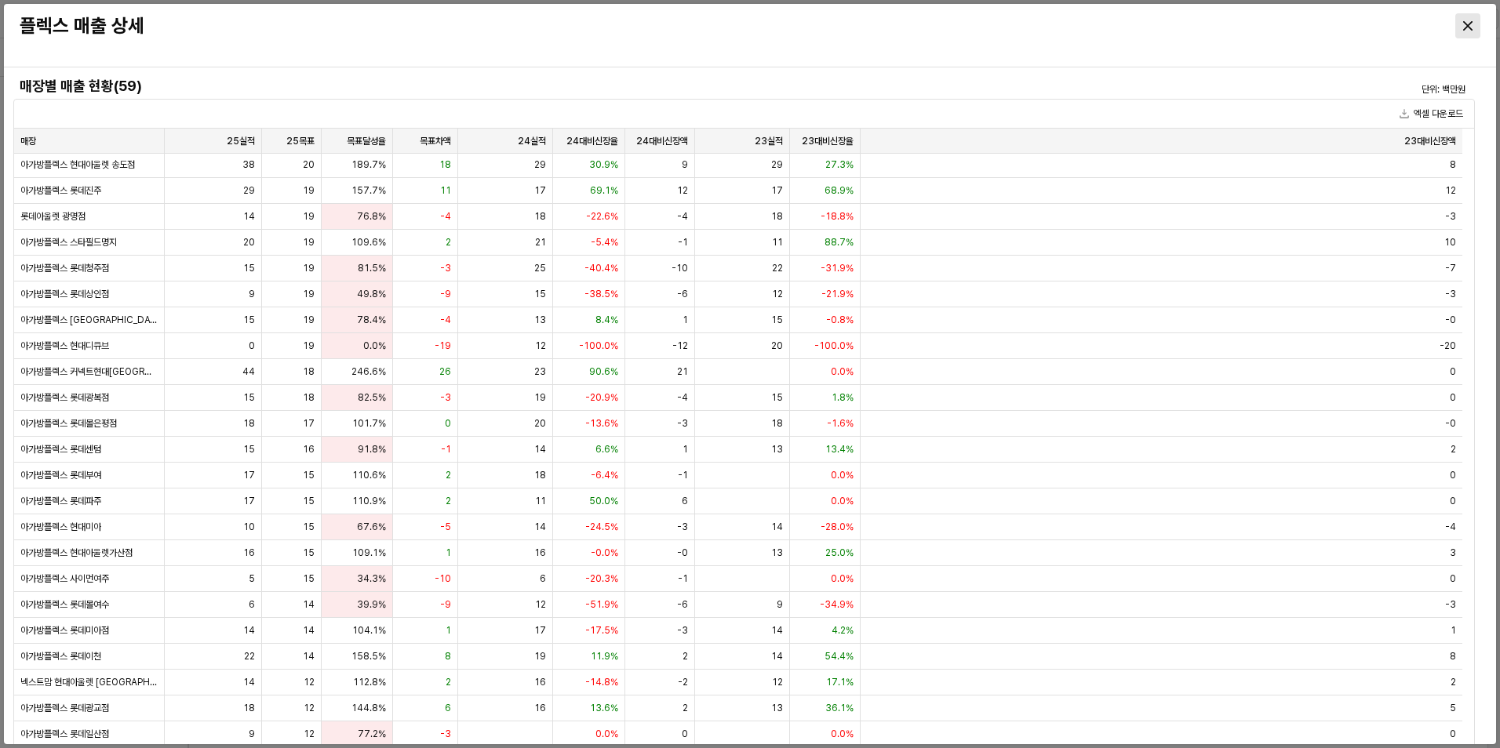  What do you see at coordinates (1468, 26) in the screenshot?
I see `button: Close` at bounding box center [1468, 26].